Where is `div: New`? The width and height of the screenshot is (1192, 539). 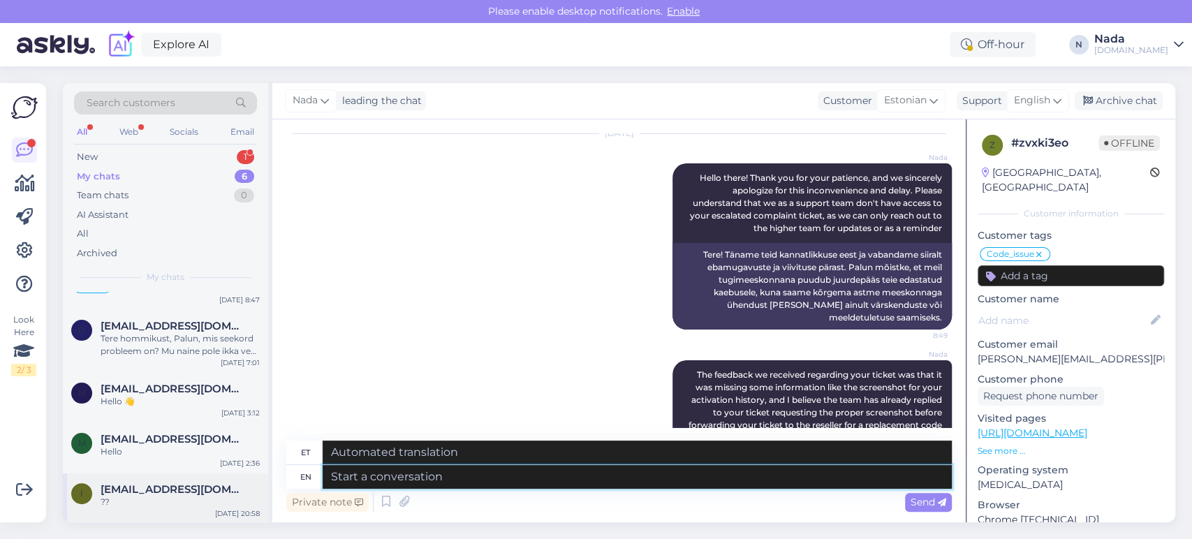 div: New is located at coordinates (87, 157).